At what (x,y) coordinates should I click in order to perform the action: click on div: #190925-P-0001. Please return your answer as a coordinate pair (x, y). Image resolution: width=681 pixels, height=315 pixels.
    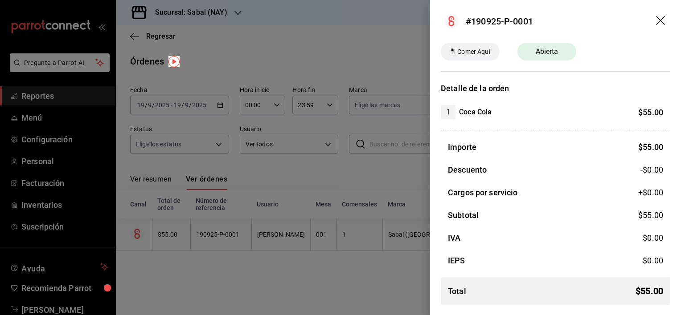
    Looking at the image, I should click on (499, 21).